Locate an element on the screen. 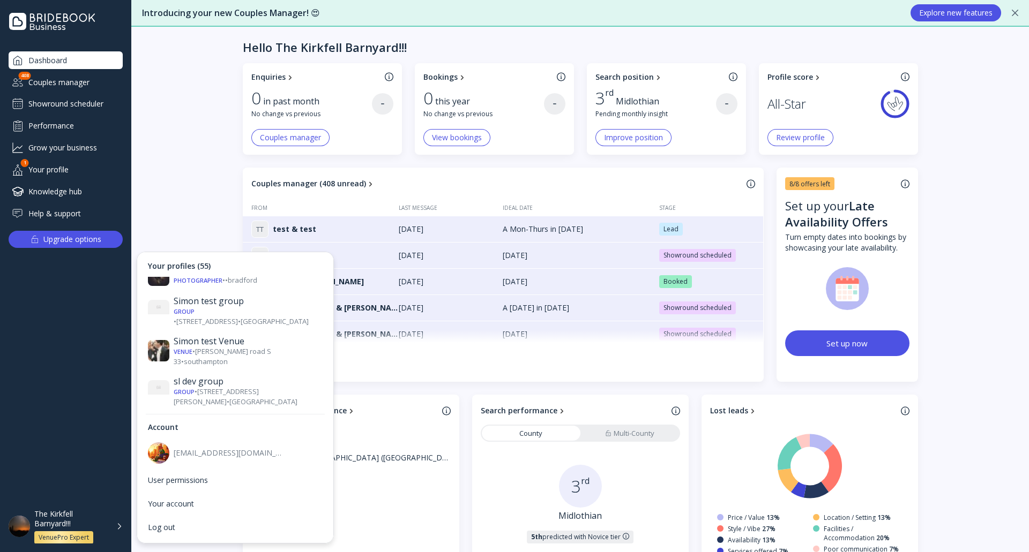  div: Profile score is located at coordinates (790, 77).